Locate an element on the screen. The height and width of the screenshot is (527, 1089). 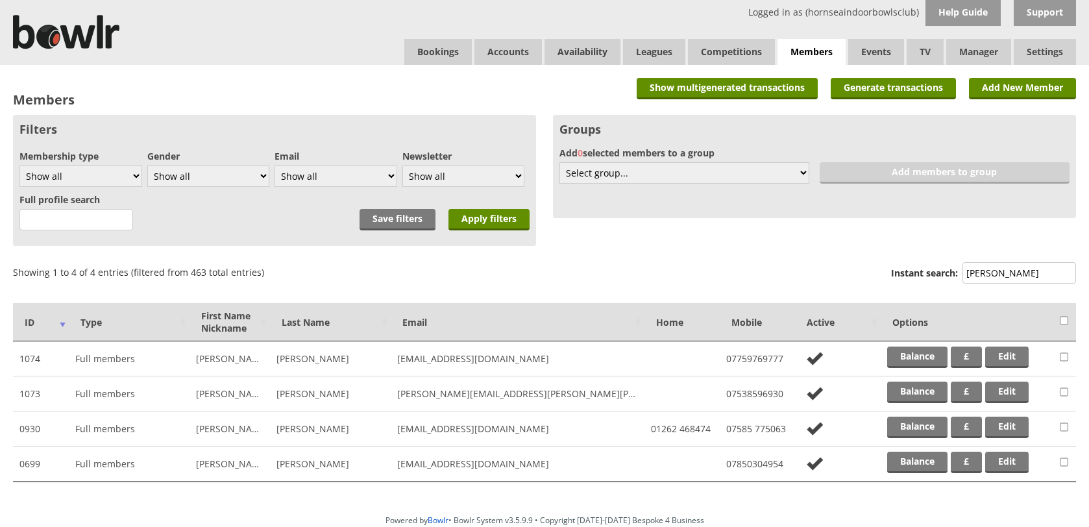
label: Membership type is located at coordinates (81, 156).